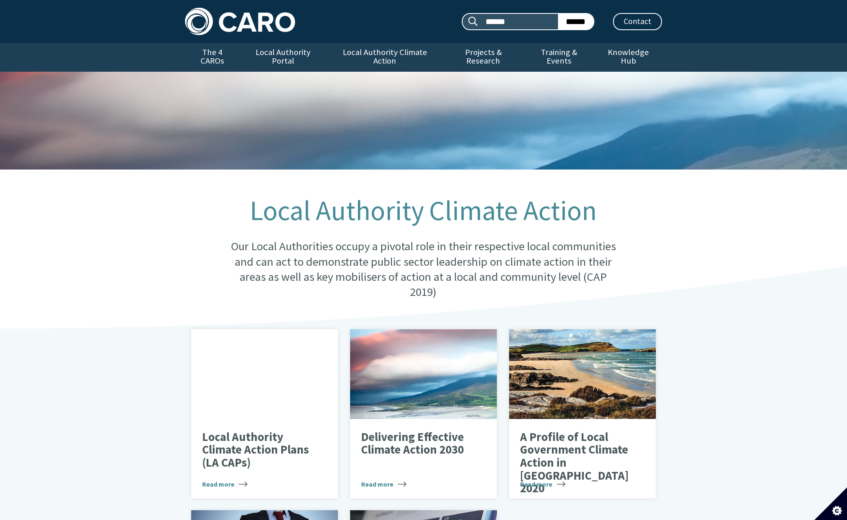 This screenshot has height=520, width=847. What do you see at coordinates (283, 57) in the screenshot?
I see `a: Local Authority Portal` at bounding box center [283, 57].